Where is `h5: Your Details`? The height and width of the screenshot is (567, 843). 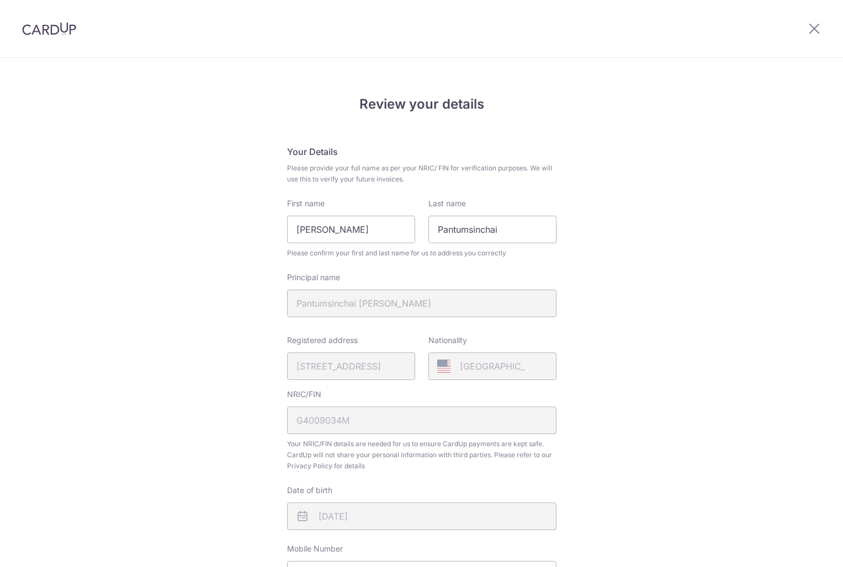
h5: Your Details is located at coordinates (422, 152).